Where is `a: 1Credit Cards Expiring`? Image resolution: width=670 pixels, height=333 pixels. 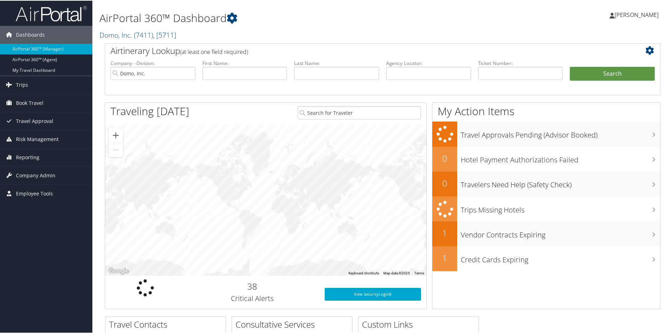
a: 1Credit Cards Expiring is located at coordinates (546, 258).